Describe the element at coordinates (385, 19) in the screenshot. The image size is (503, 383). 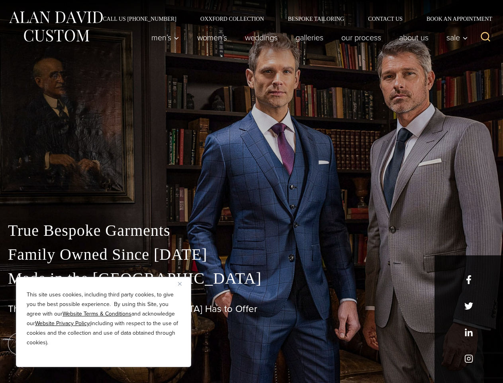
I see `a: Contact Us` at that location.